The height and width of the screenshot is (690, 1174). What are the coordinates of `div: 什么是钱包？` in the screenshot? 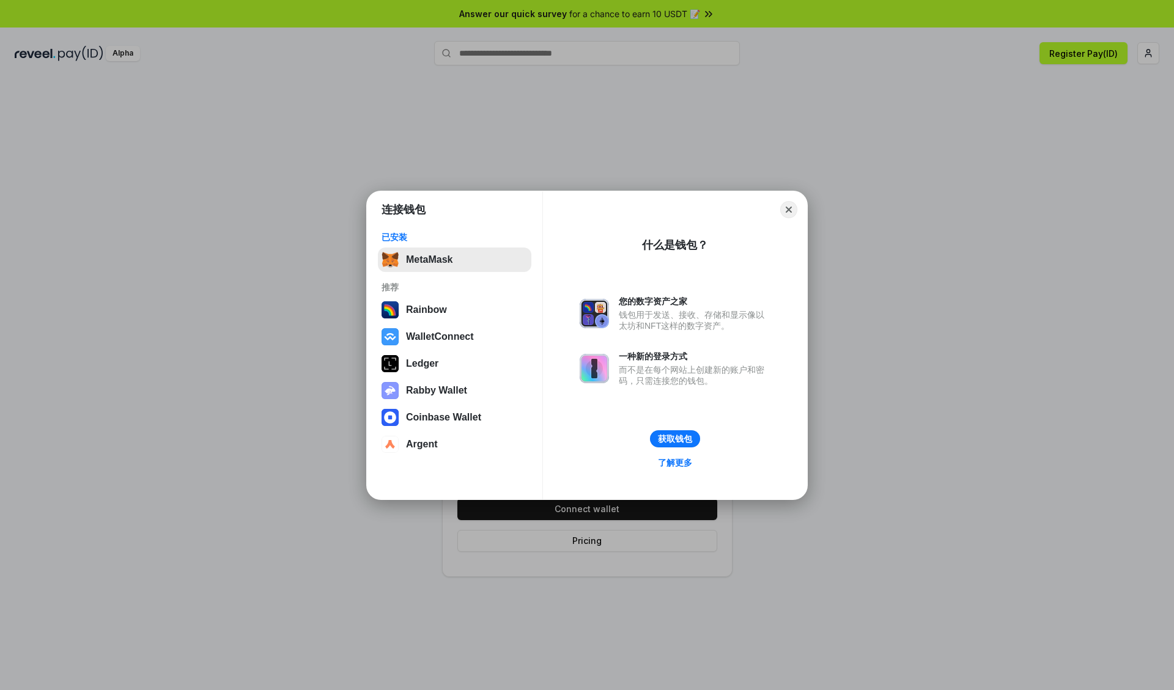 It's located at (675, 245).